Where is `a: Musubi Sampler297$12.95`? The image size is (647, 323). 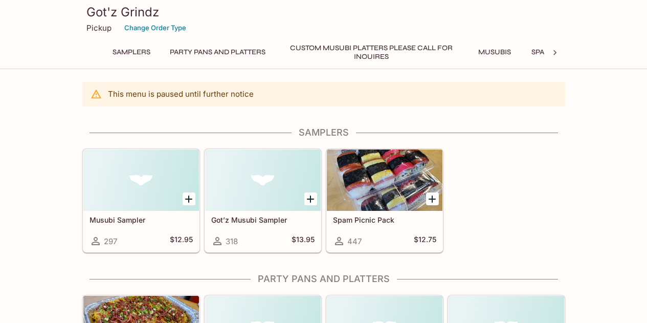
a: Musubi Sampler297$12.95 is located at coordinates (141, 200).